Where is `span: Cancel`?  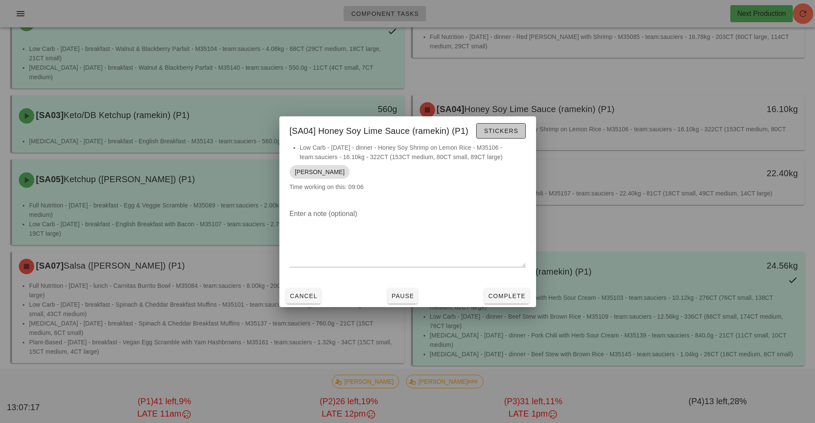 span: Cancel is located at coordinates (304, 296).